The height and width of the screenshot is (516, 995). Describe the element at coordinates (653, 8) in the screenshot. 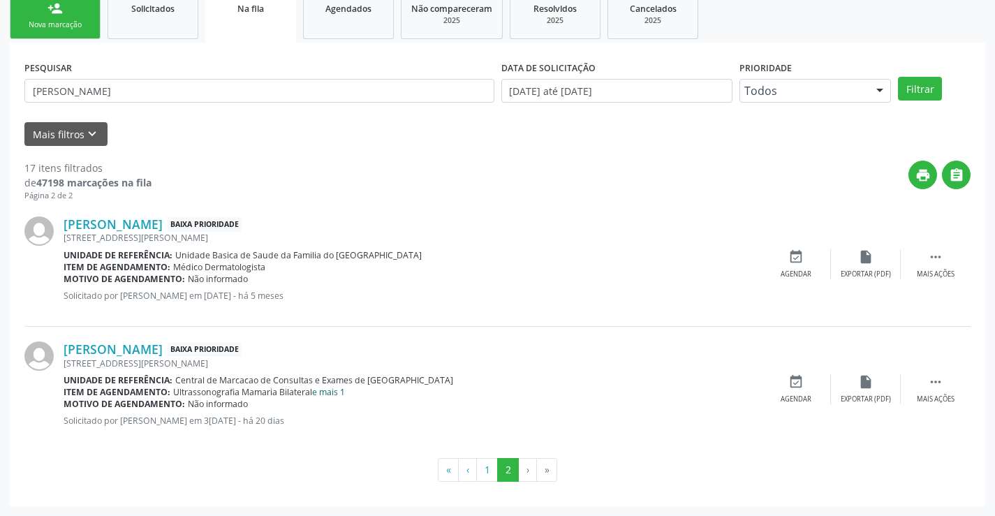

I see `span: Cancelados` at that location.